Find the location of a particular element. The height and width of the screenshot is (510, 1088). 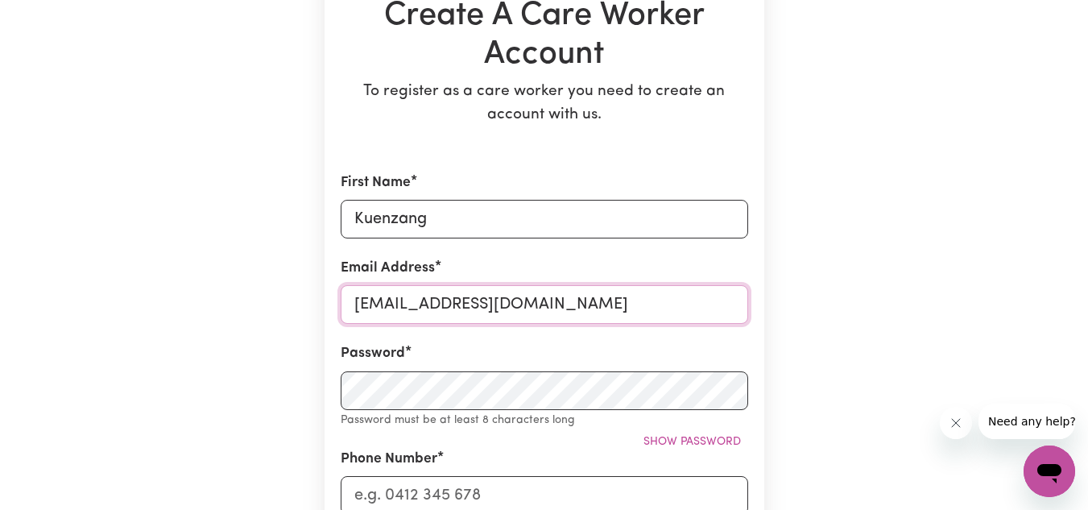

p: To register as a care worker you need to create an account with us. is located at coordinates (544, 104).